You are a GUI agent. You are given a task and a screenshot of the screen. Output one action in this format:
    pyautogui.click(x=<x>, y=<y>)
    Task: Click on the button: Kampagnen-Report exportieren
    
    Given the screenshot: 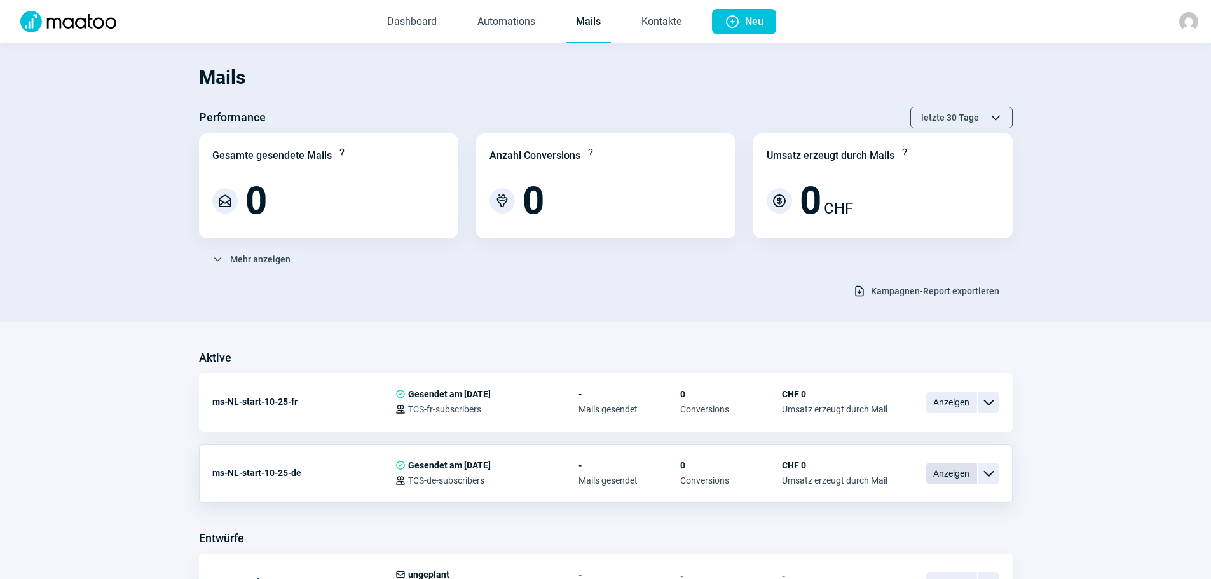 What is the action you would take?
    pyautogui.click(x=926, y=291)
    